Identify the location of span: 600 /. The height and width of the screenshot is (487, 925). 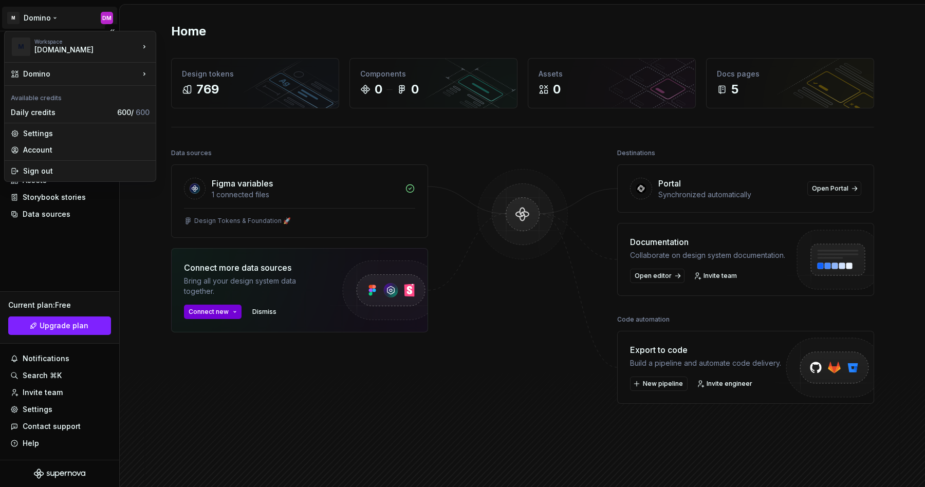
(133, 112).